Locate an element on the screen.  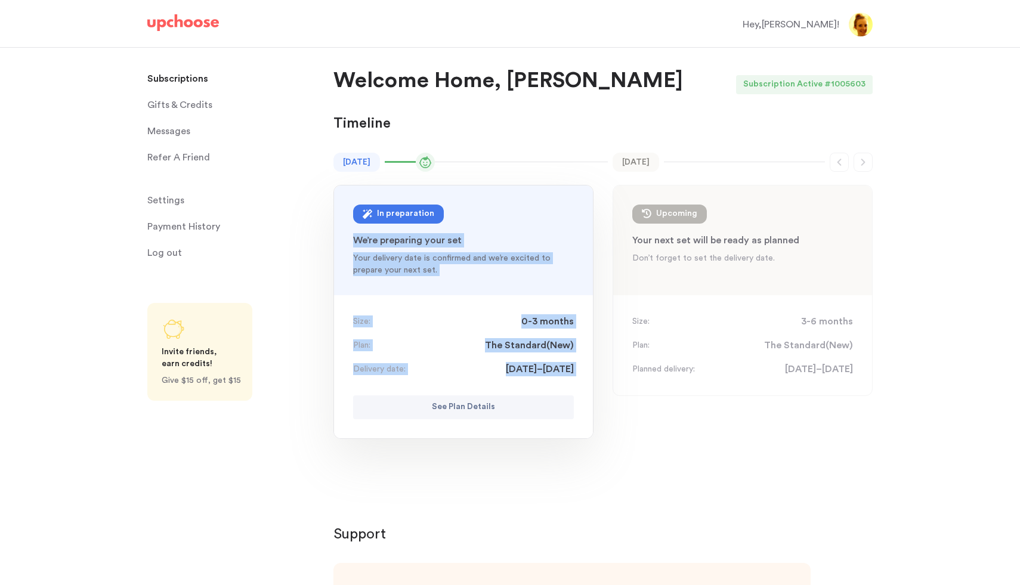
a: Log out is located at coordinates (233, 253).